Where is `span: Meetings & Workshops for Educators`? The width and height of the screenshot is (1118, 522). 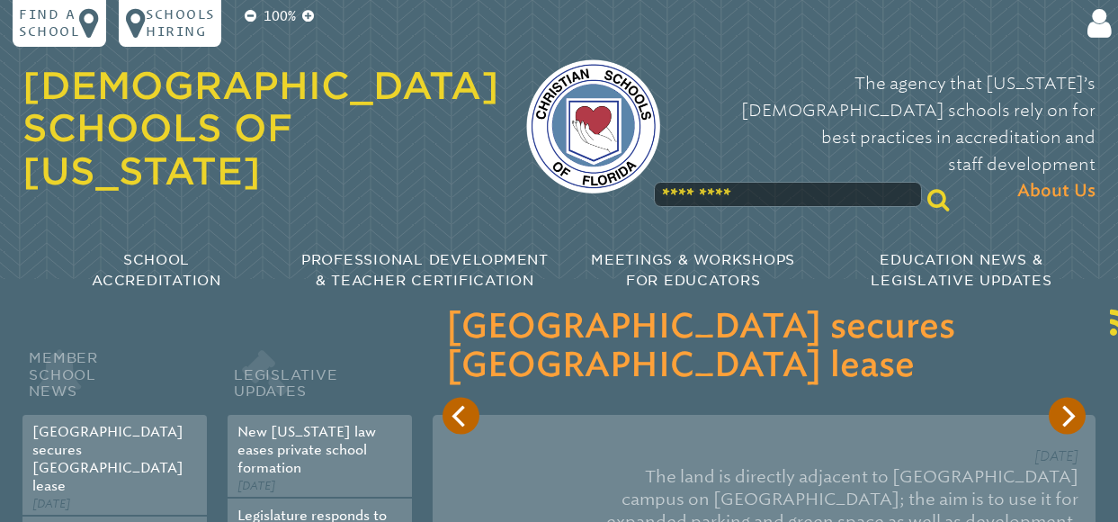
span: Meetings & Workshops for Educators is located at coordinates (693, 270).